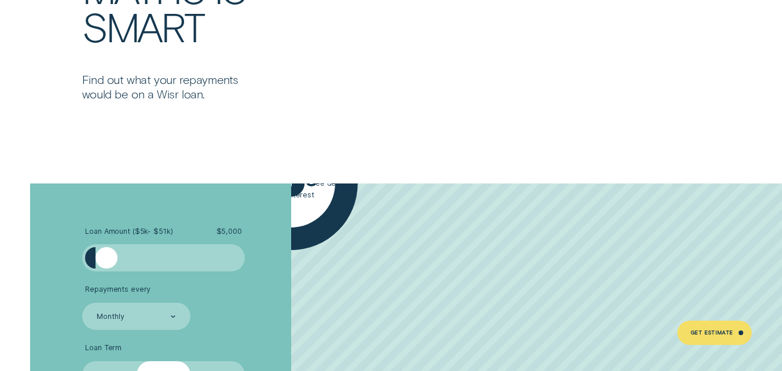 The width and height of the screenshot is (782, 371). What do you see at coordinates (117, 289) in the screenshot?
I see `span: Repayments every` at bounding box center [117, 289].